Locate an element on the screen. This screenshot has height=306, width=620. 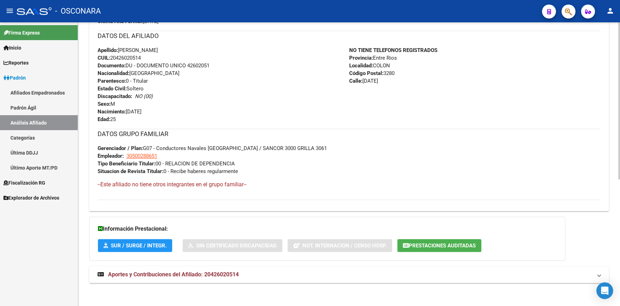
strong: Nacimiento: is located at coordinates (111, 111).